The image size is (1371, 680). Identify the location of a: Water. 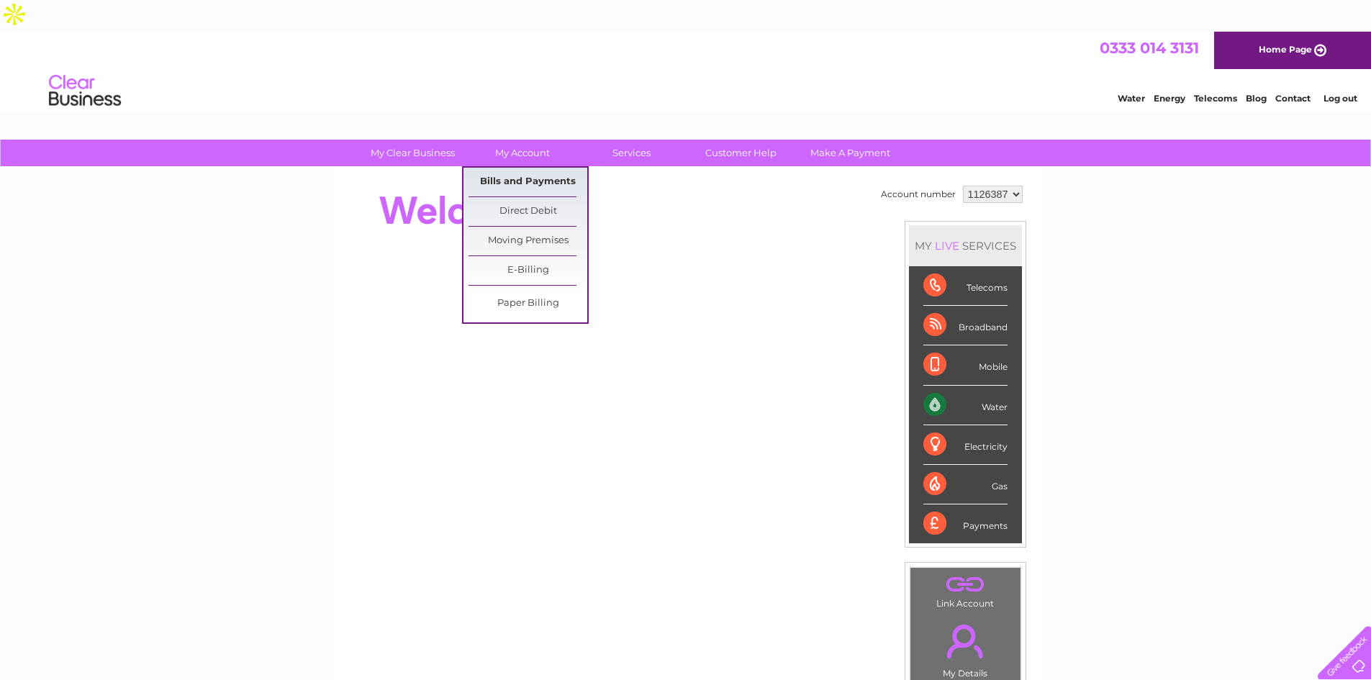
(1131, 66).